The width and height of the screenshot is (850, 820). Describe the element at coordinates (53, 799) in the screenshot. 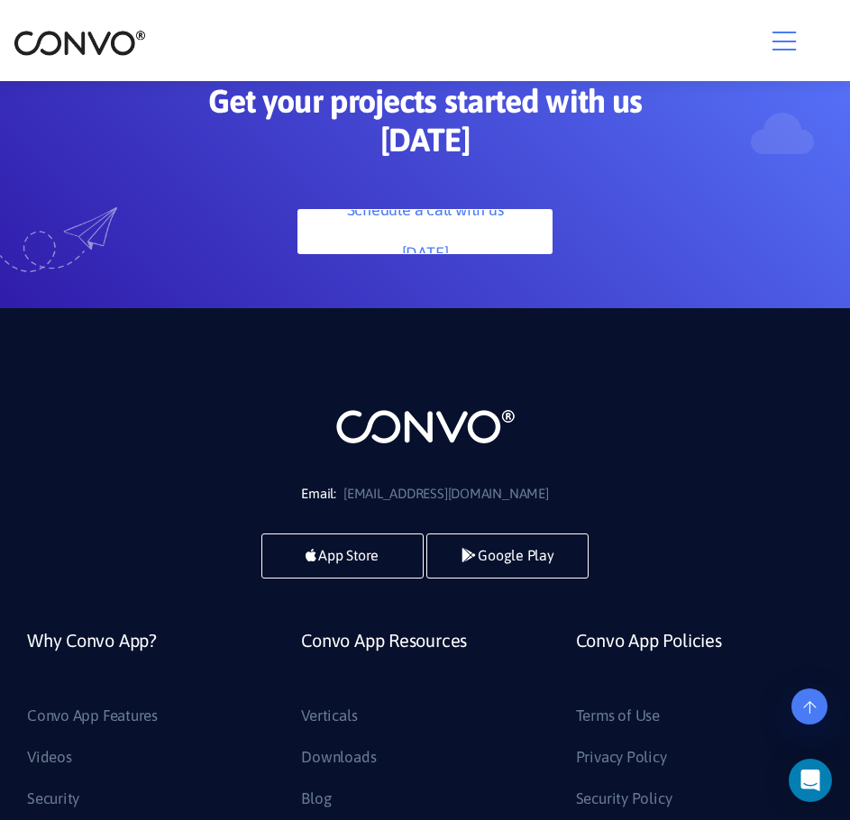

I see `a: Security` at that location.